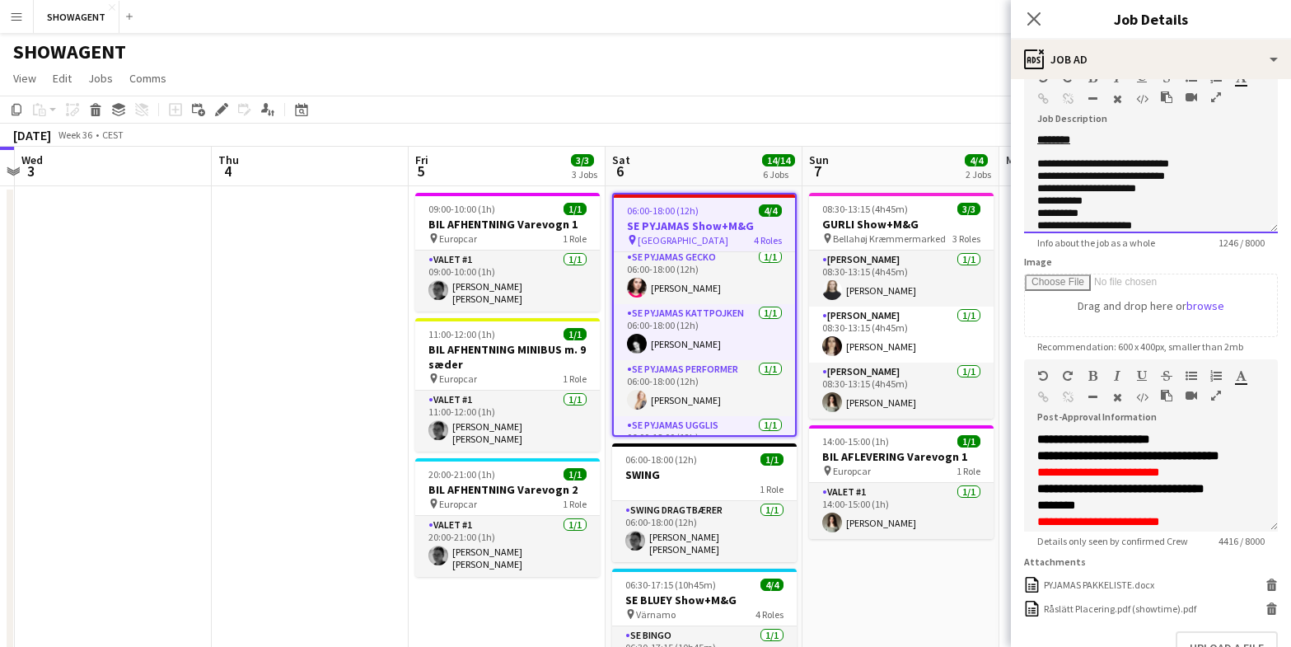 Image resolution: width=1291 pixels, height=647 pixels. Describe the element at coordinates (1216, 97) in the screenshot. I see `button: Fullscreen` at that location.